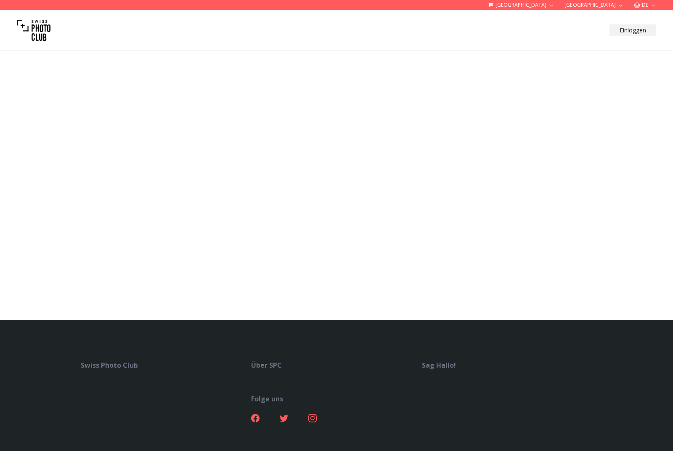  Describe the element at coordinates (166, 365) in the screenshot. I see `div: Swiss Photo Club` at that location.